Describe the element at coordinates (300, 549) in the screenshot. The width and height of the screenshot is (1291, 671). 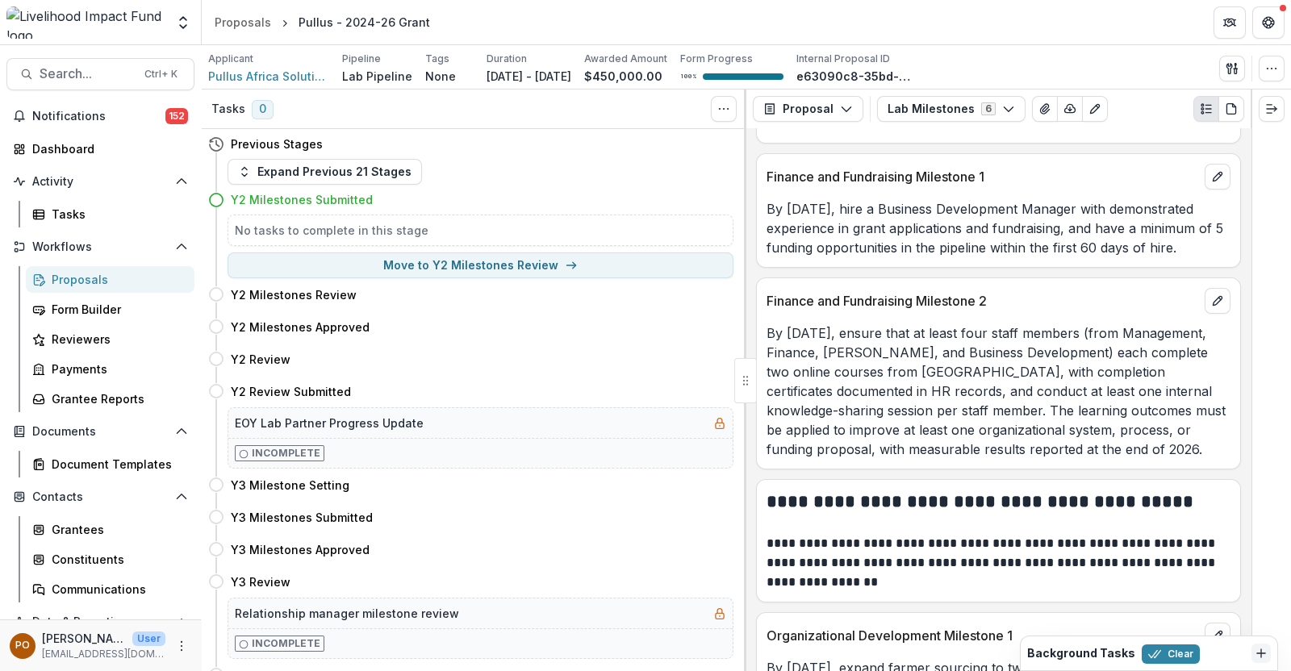
I see `h4: Y3 Milestones Approved` at that location.